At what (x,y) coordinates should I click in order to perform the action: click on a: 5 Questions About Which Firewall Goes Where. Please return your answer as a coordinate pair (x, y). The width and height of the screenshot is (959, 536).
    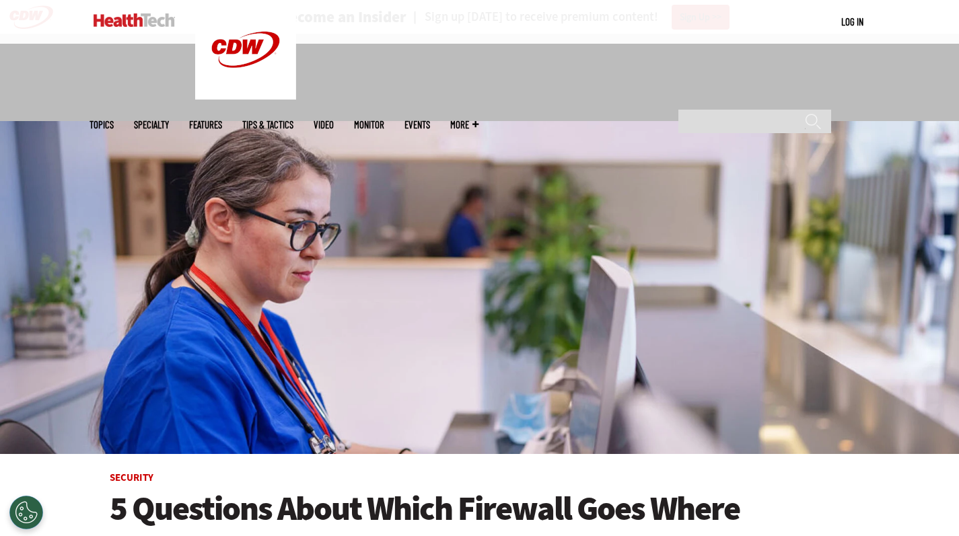
    Looking at the image, I should click on (480, 509).